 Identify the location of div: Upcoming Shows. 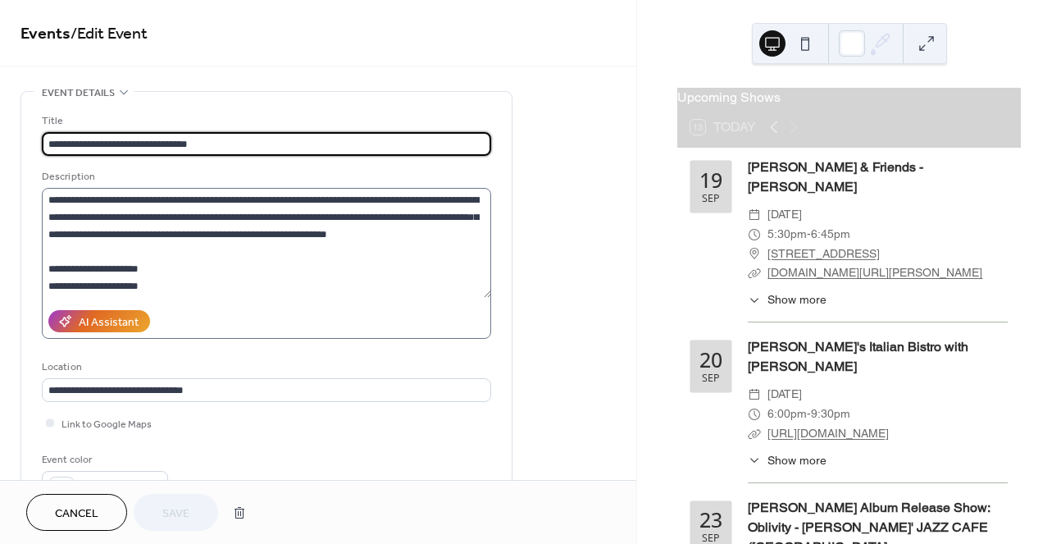
(849, 98).